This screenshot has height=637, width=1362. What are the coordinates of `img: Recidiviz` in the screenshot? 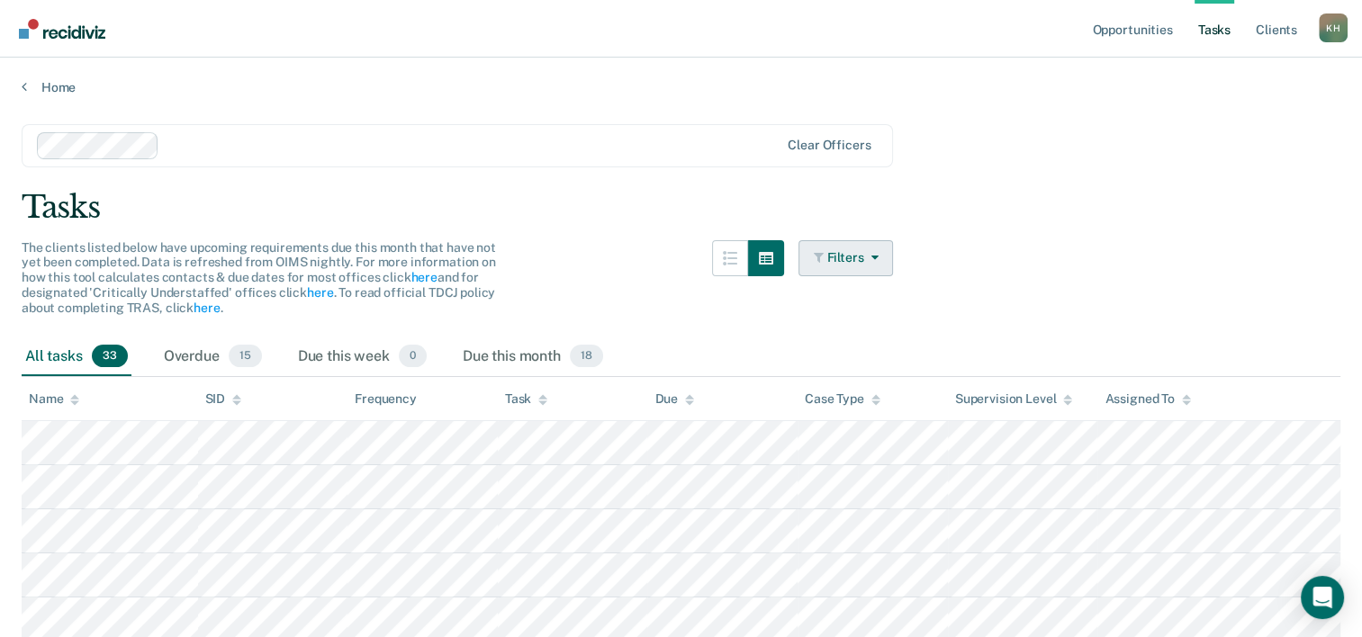 It's located at (62, 29).